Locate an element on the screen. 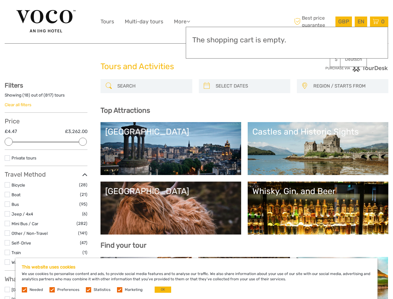 Image resolution: width=393 pixels, height=299 pixels. a: Tours is located at coordinates (107, 21).